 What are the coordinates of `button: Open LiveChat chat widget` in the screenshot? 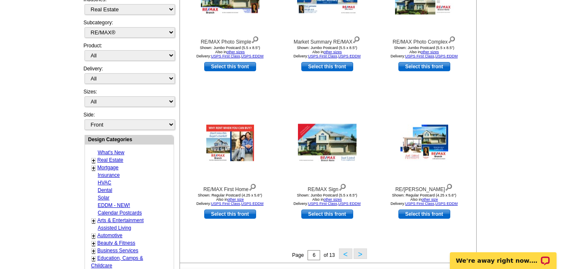 It's located at (101, 18).